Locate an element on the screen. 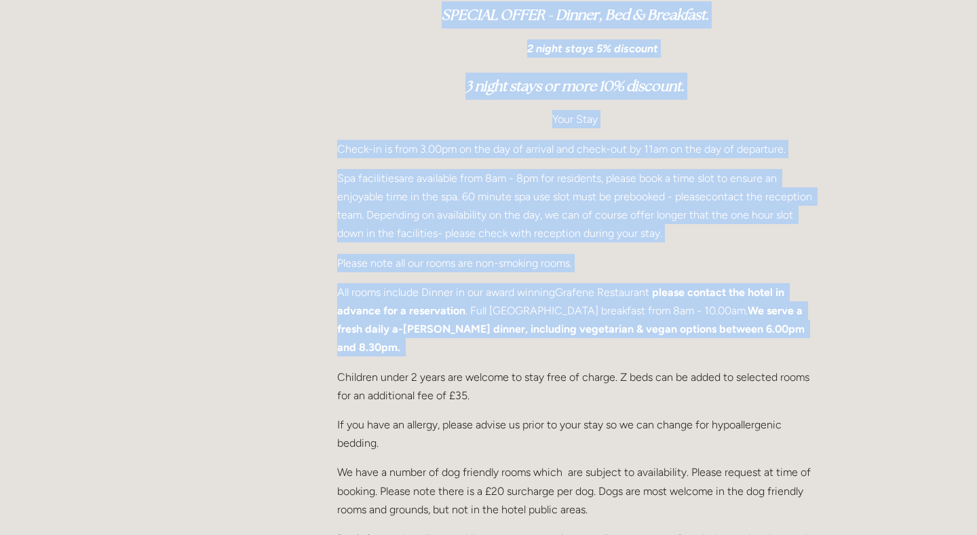  p: Please note all our rooms are non-smoking rooms. is located at coordinates (575, 263).